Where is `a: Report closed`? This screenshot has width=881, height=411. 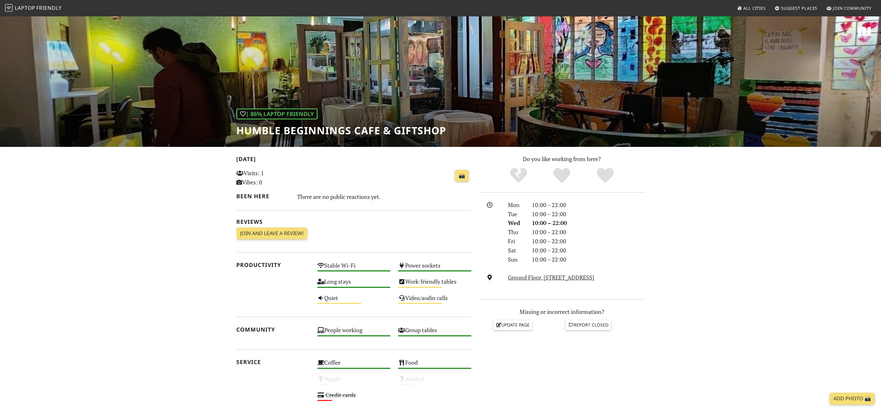
a: Report closed is located at coordinates (589, 325).